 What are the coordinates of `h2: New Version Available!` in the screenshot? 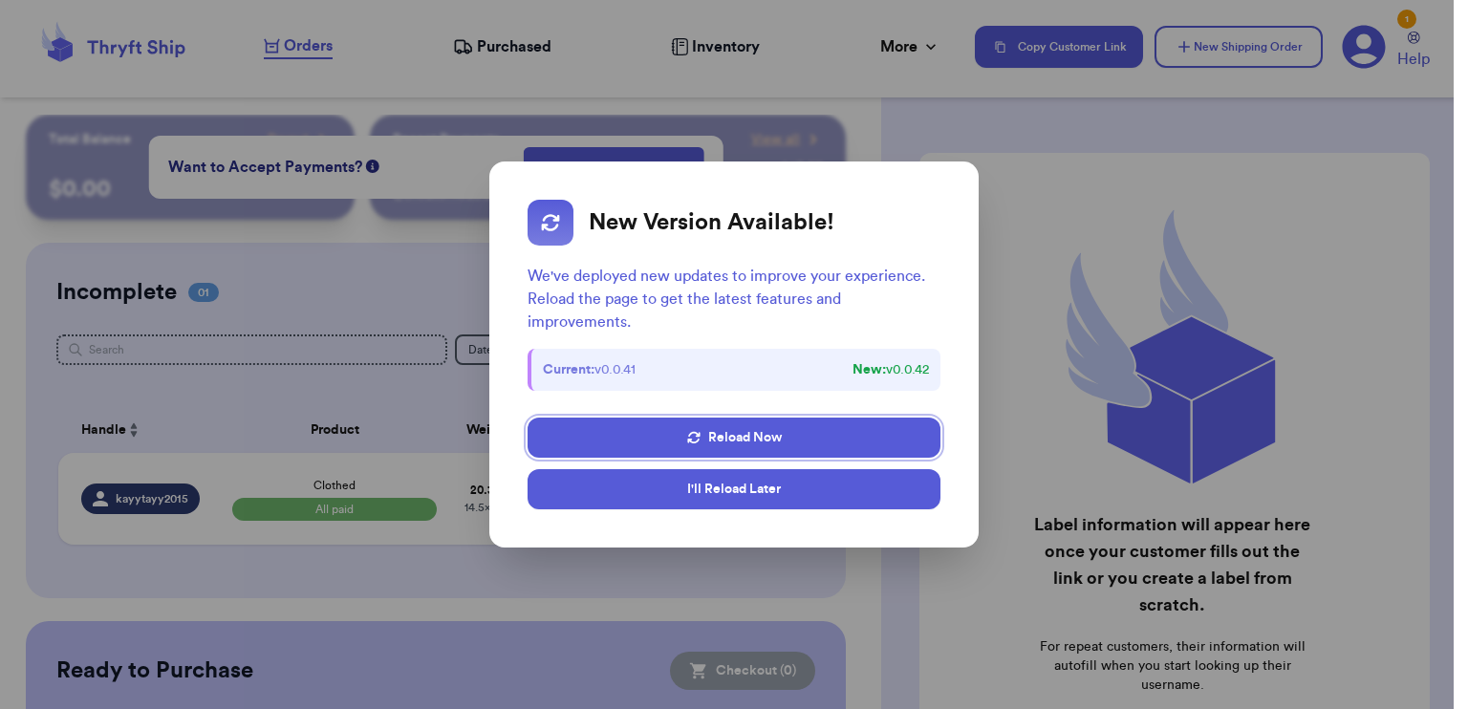 It's located at (711, 223).